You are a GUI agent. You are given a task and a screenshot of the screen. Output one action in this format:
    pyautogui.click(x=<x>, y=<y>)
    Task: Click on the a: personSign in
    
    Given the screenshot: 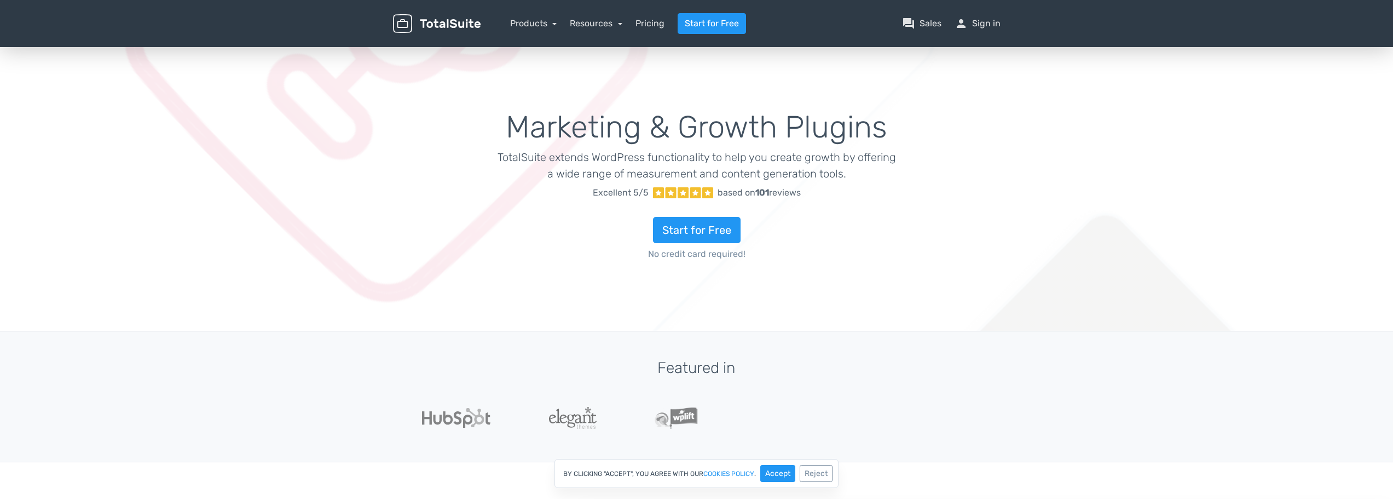 What is the action you would take?
    pyautogui.click(x=978, y=24)
    